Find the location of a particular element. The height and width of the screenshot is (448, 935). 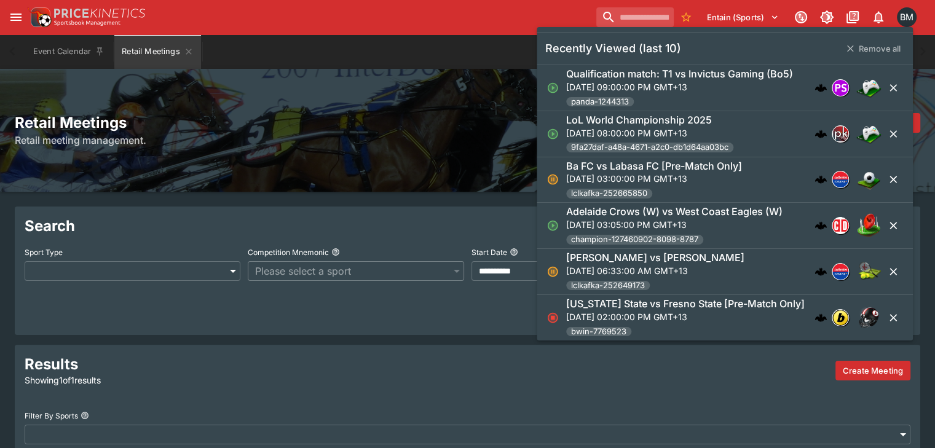

div: Byron Monk is located at coordinates (907, 17).